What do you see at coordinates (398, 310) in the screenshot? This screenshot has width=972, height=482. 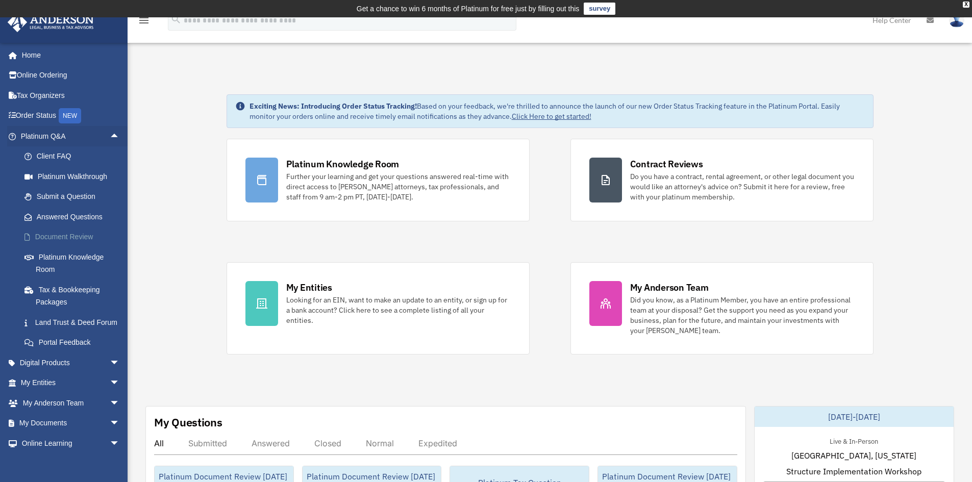 I see `div: Looking for an EIN, want to make an update to an entity, or sign up for a bank account? Click her...` at bounding box center [398, 310].